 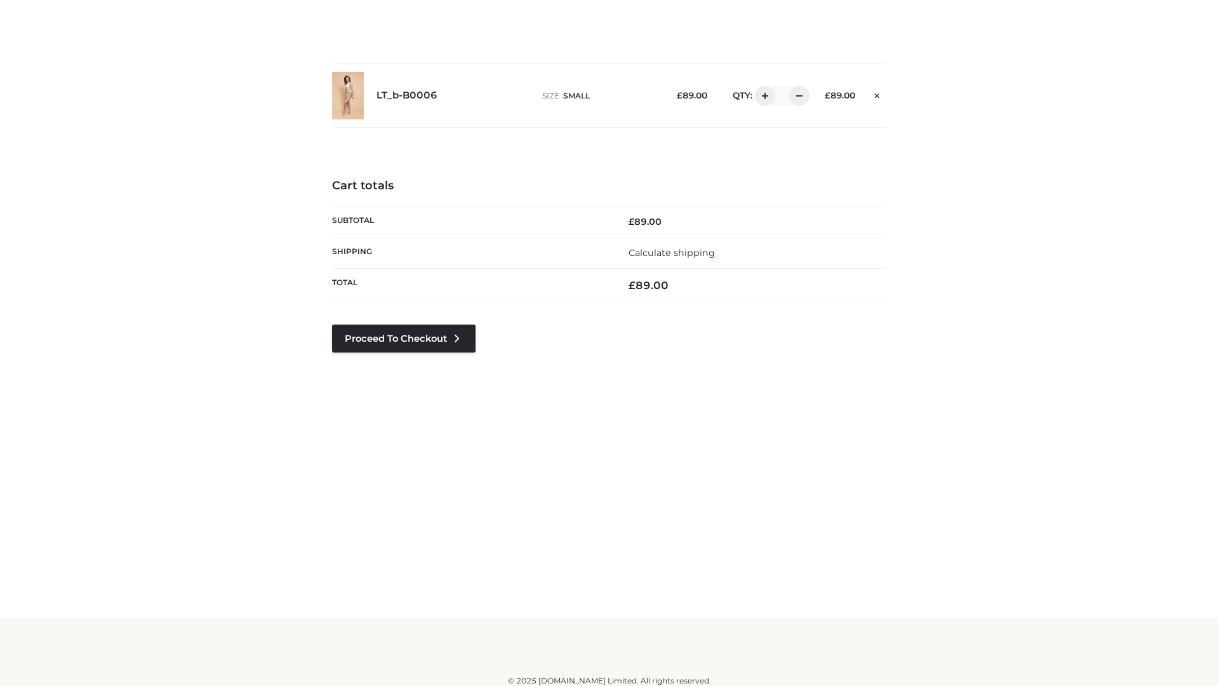 I want to click on th: Total, so click(x=471, y=285).